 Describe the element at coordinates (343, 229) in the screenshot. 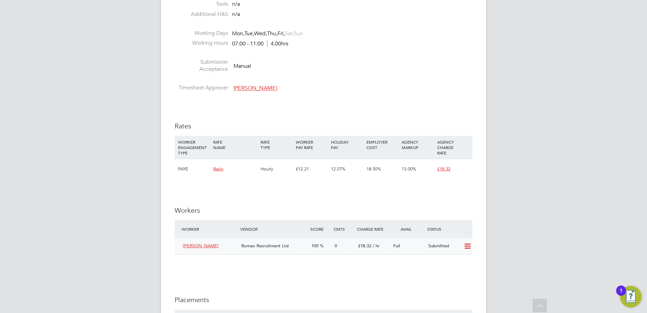

I see `div: Cmts` at that location.